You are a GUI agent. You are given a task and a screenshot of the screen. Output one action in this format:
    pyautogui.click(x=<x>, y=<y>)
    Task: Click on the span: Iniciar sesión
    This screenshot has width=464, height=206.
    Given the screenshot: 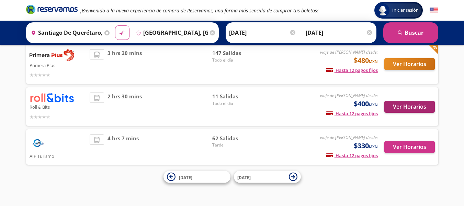 What is the action you would take?
    pyautogui.click(x=405, y=10)
    